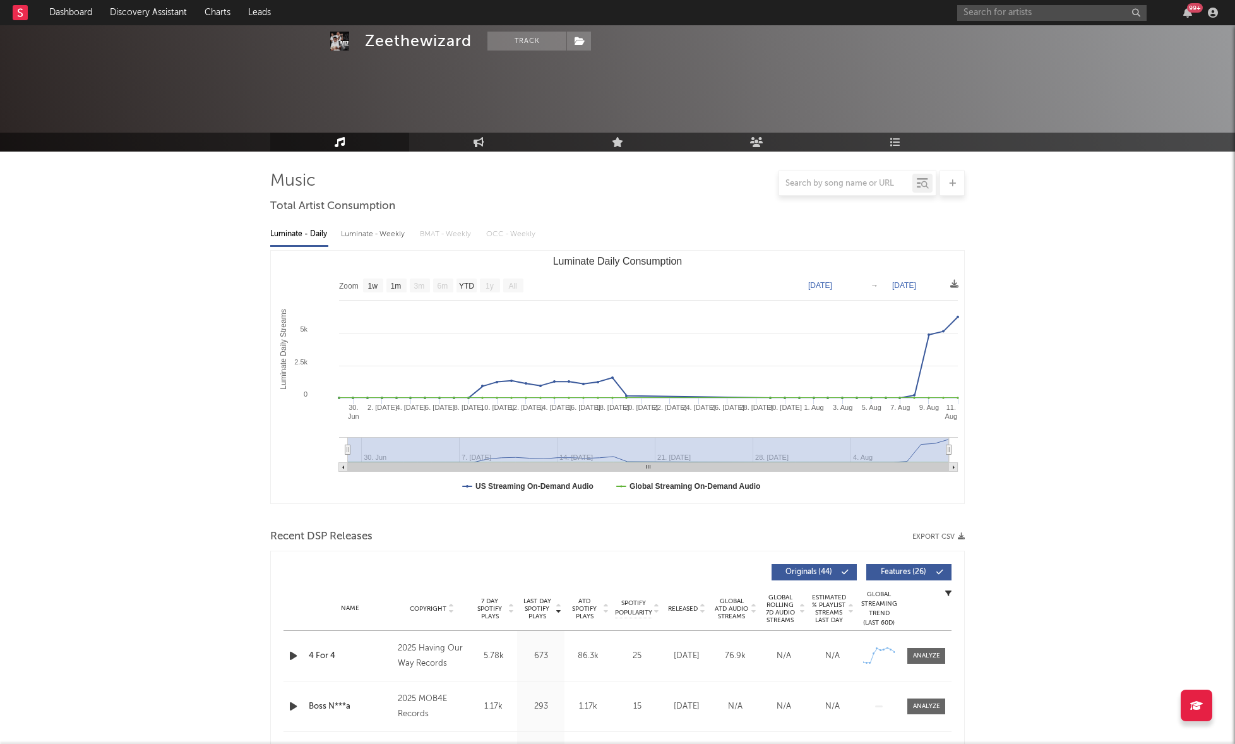 The height and width of the screenshot is (744, 1235). What do you see at coordinates (432, 706) in the screenshot?
I see `div: 2025 MOB4E Records` at bounding box center [432, 706].